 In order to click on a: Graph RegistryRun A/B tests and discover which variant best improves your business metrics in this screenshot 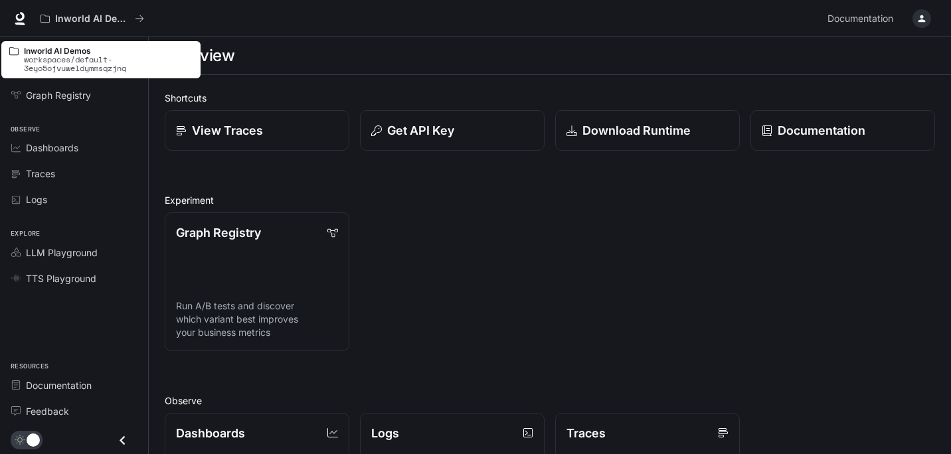, I will do `click(257, 282)`.